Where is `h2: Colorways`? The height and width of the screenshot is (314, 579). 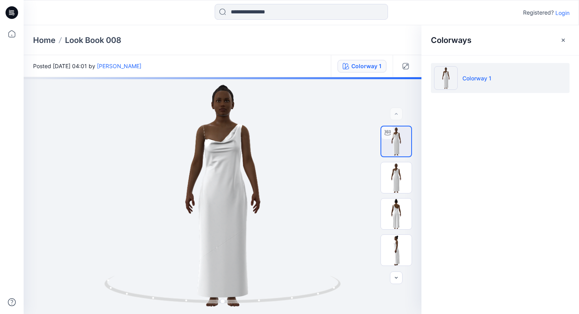 h2: Colorways is located at coordinates (451, 40).